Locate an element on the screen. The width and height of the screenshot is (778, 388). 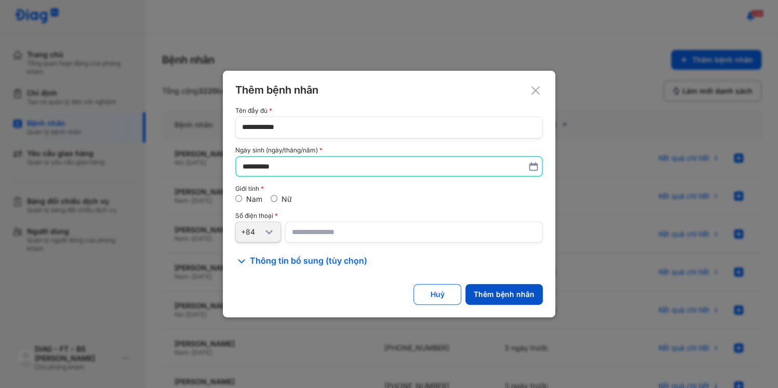
div: Tên đầy đủ is located at coordinates (389, 111).